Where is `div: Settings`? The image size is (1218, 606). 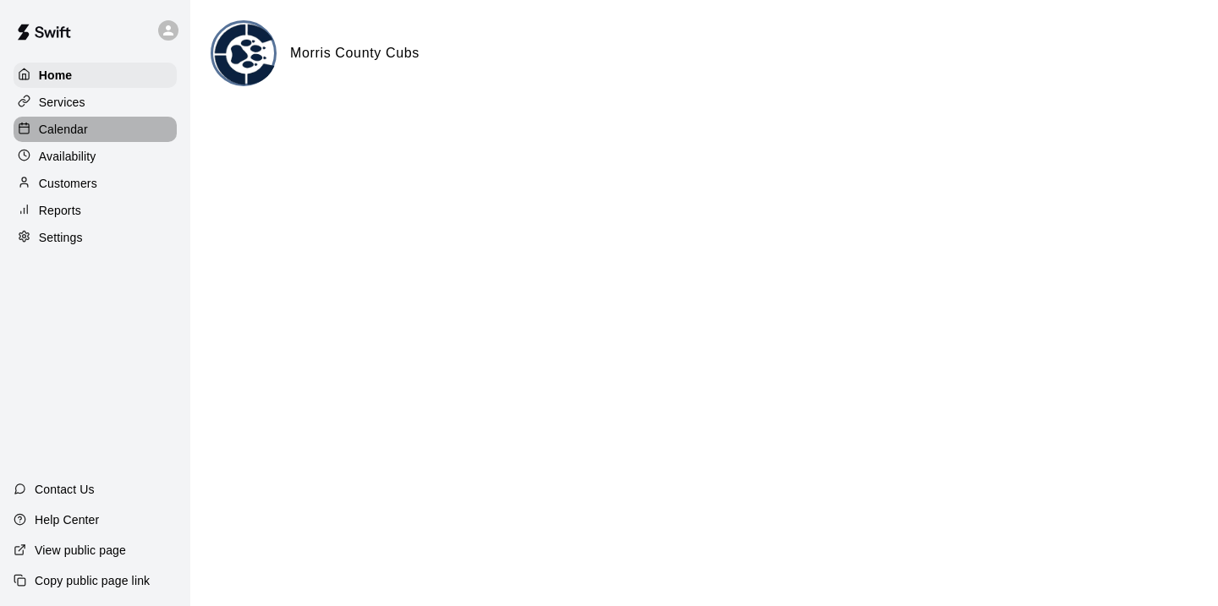 div: Settings is located at coordinates (95, 238).